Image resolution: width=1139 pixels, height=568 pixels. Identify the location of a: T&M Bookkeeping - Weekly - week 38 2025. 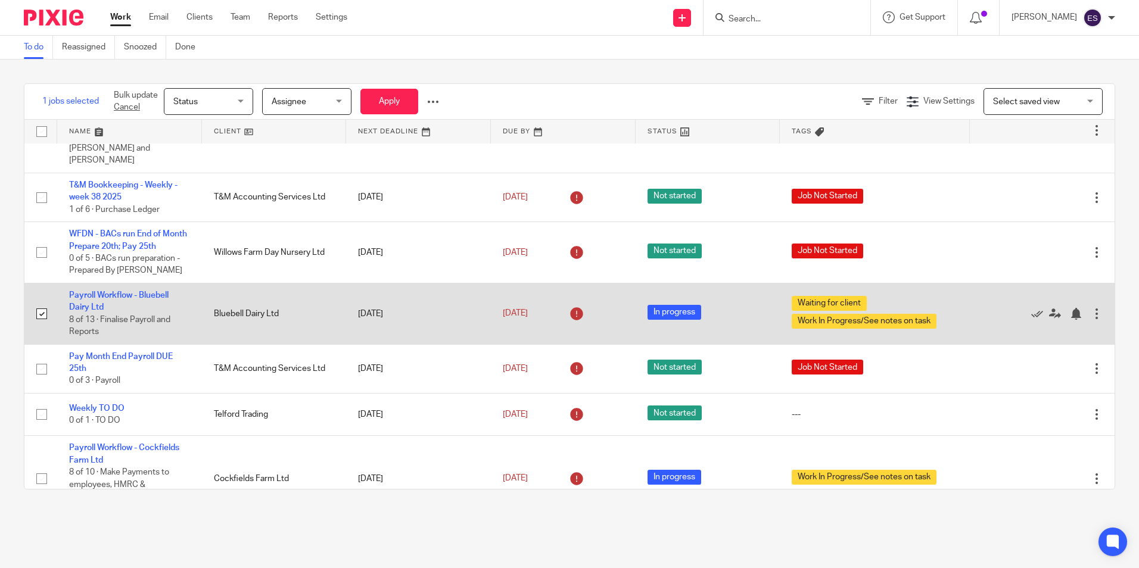
(123, 191).